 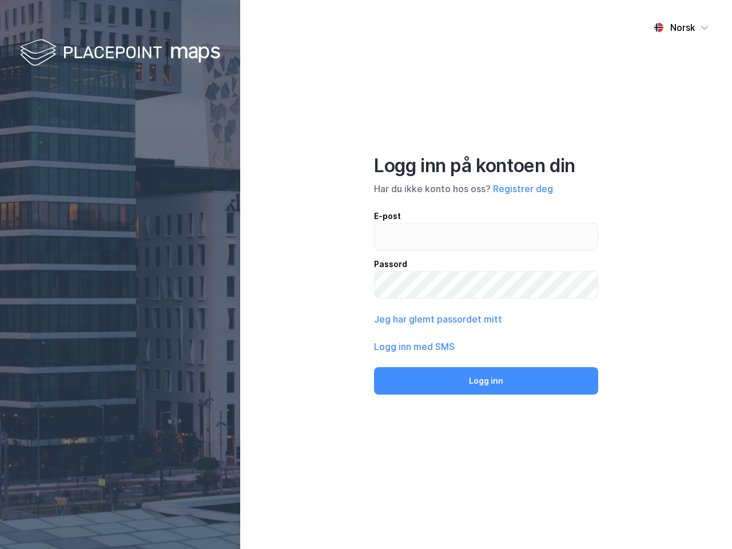 I want to click on button: Registrer deg, so click(x=522, y=189).